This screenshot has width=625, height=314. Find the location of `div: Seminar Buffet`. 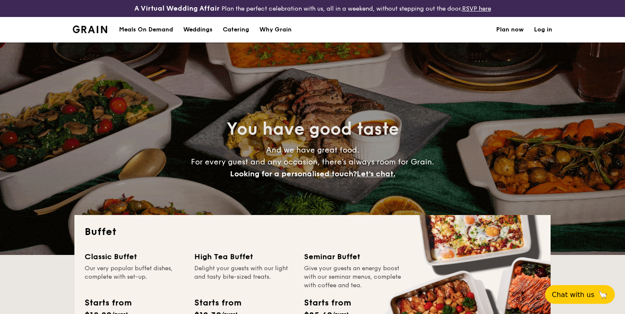

div: Seminar Buffet is located at coordinates (354, 257).